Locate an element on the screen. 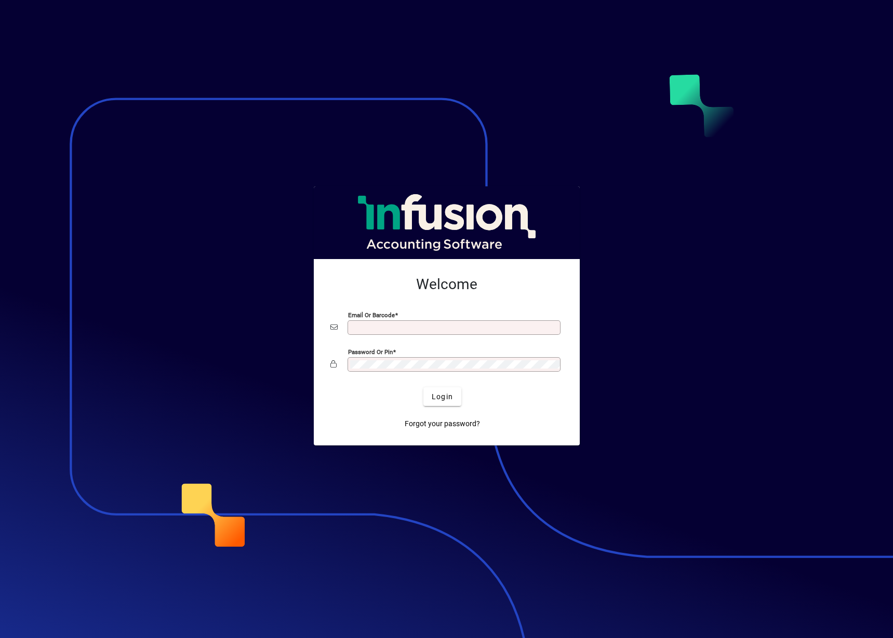 This screenshot has height=638, width=893. mat-label: Password or Pin is located at coordinates (370, 352).